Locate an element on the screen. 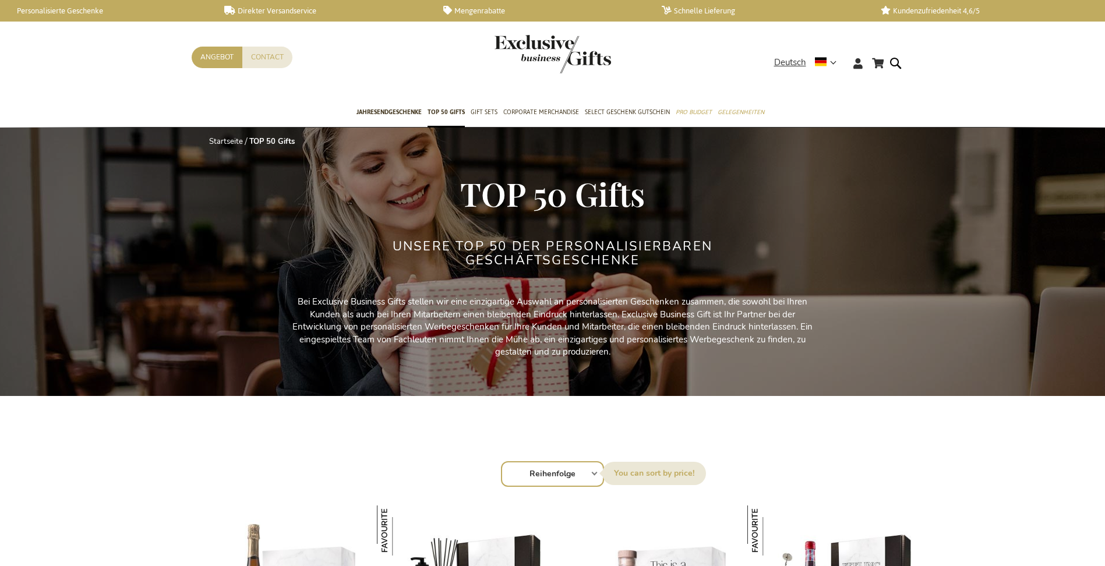  span: Corporate Merchandise is located at coordinates (541, 112).